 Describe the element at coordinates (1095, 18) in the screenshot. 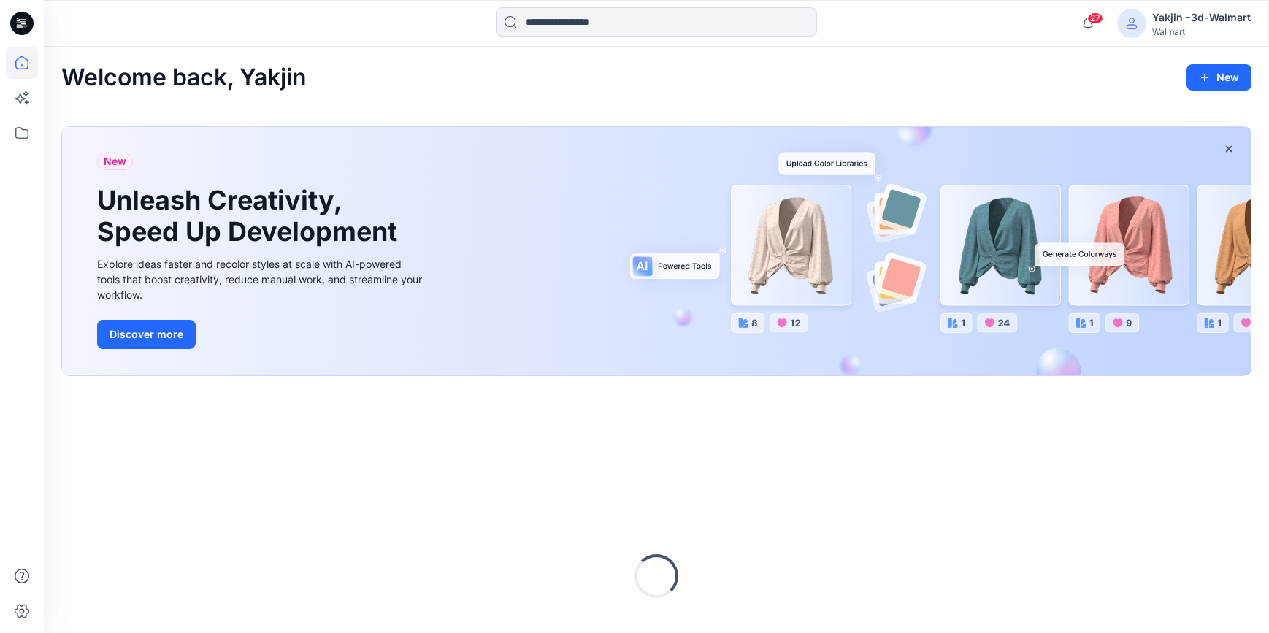

I see `span: 27` at that location.